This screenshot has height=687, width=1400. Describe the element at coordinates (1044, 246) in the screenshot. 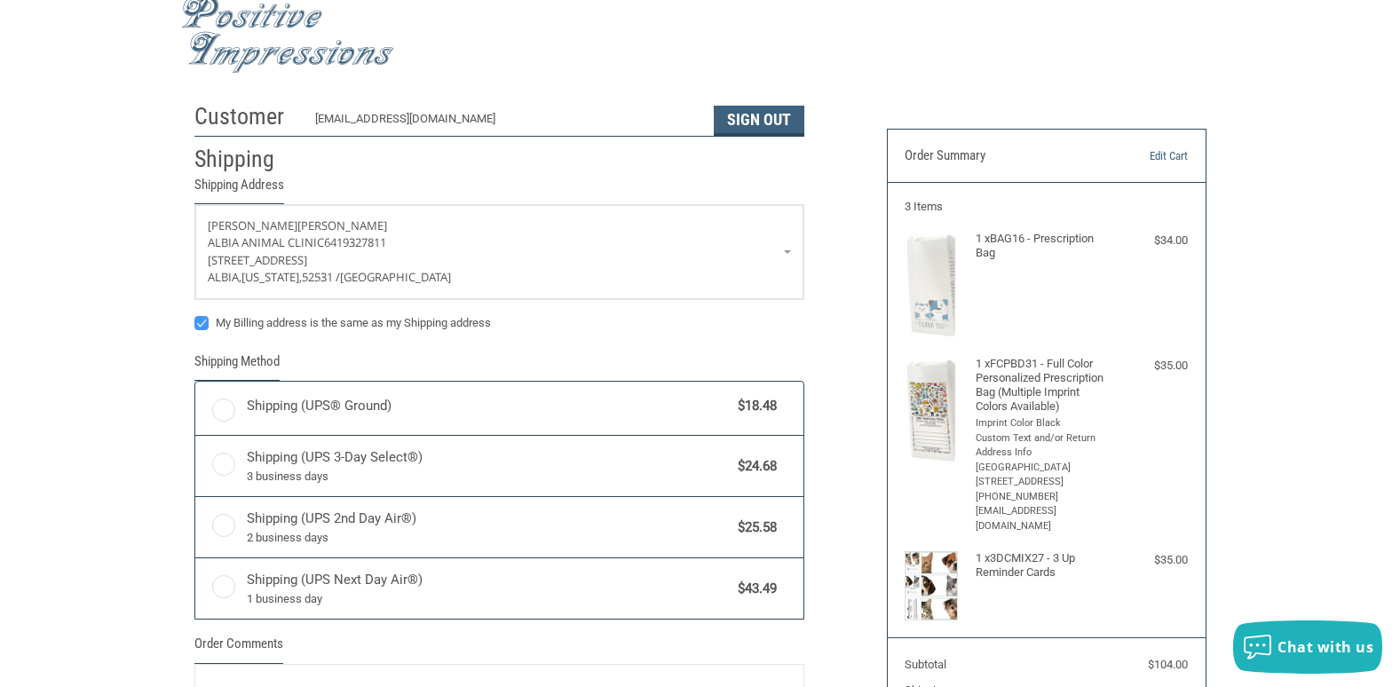

I see `h4: 1 x BAG16 - Prescription Bag` at that location.